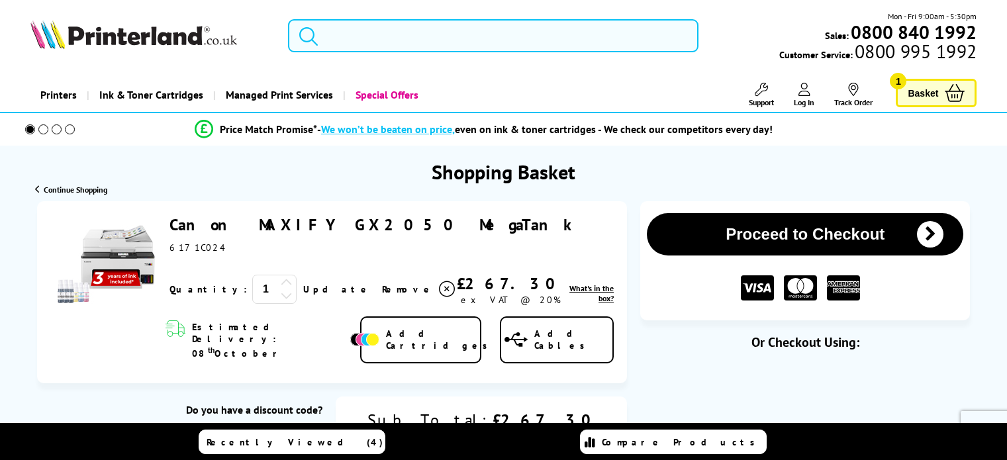 This screenshot has width=1007, height=460. What do you see at coordinates (913, 32) in the screenshot?
I see `b: 0800 840 1992` at bounding box center [913, 32].